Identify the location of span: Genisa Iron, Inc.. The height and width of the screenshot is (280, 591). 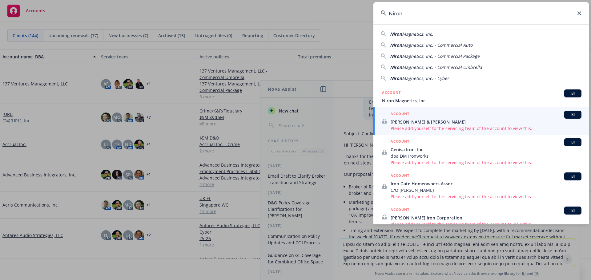
(486, 150).